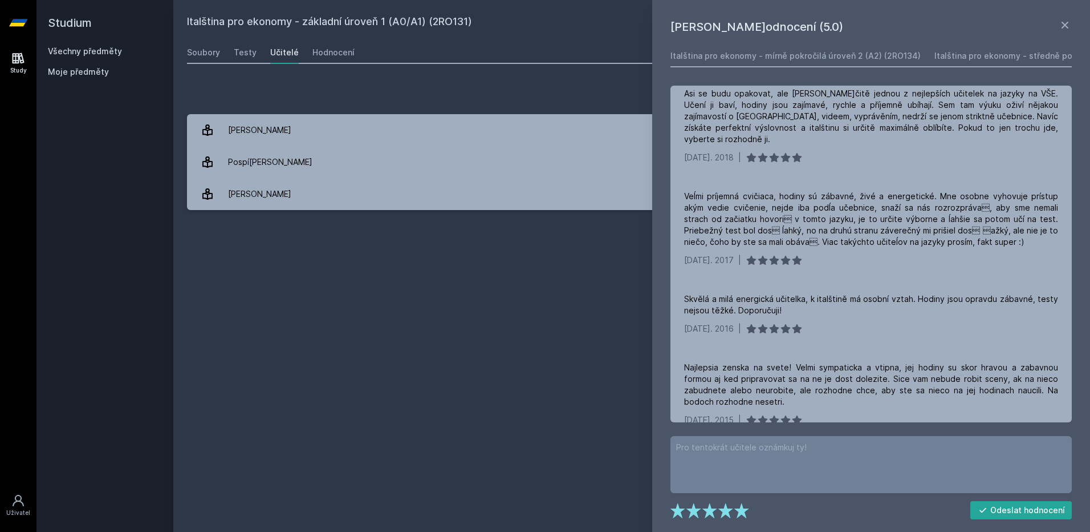  What do you see at coordinates (78, 72) in the screenshot?
I see `span: Moje předměty` at bounding box center [78, 72].